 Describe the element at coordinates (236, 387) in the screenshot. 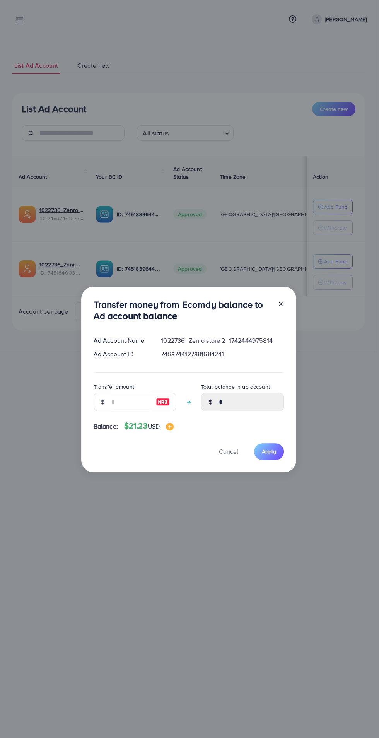

I see `label: Total balance in ad account` at that location.